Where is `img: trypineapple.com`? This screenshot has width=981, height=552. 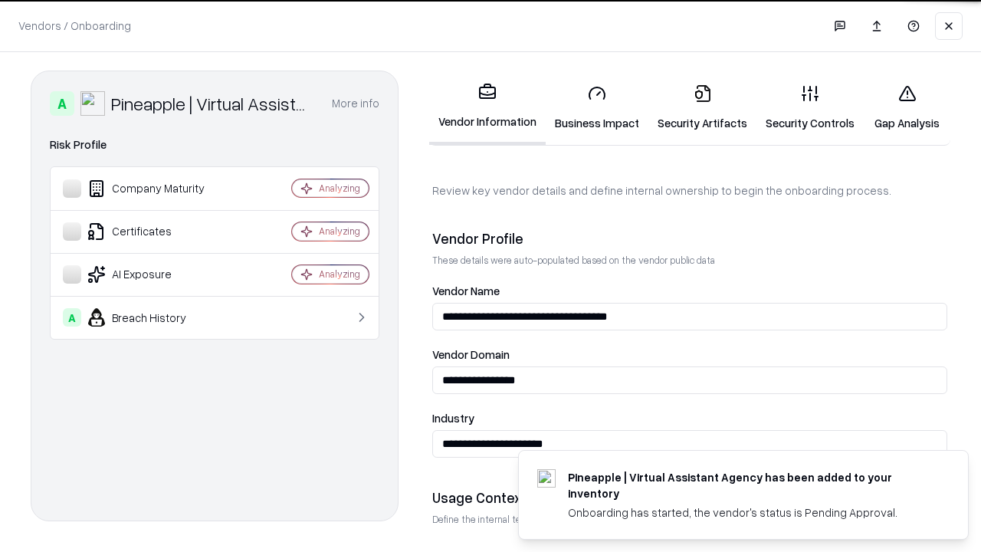 img: trypineapple.com is located at coordinates (546, 478).